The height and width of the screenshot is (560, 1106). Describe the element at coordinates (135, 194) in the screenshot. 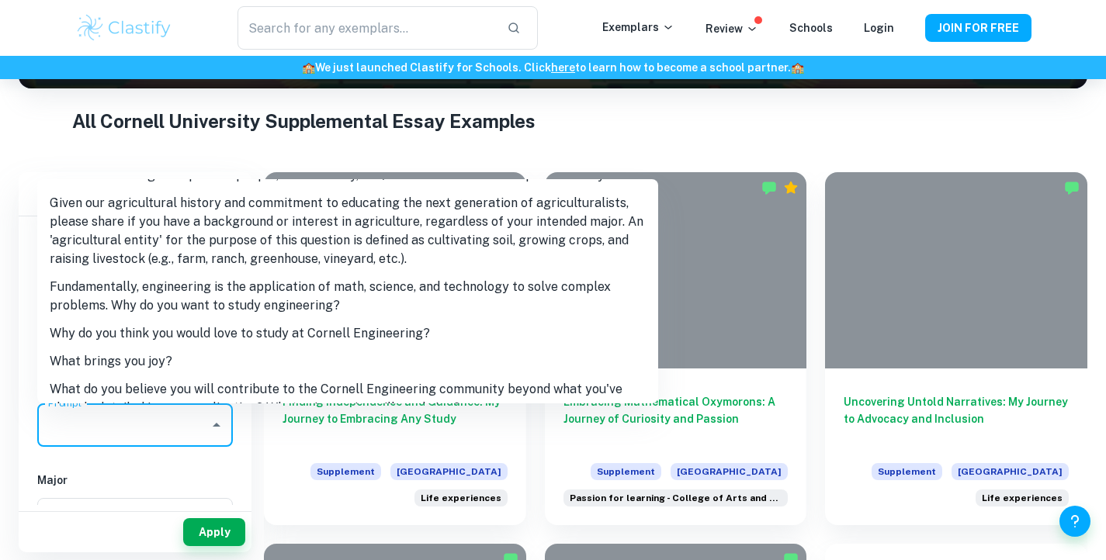

I see `h6: Filter exemplars` at that location.